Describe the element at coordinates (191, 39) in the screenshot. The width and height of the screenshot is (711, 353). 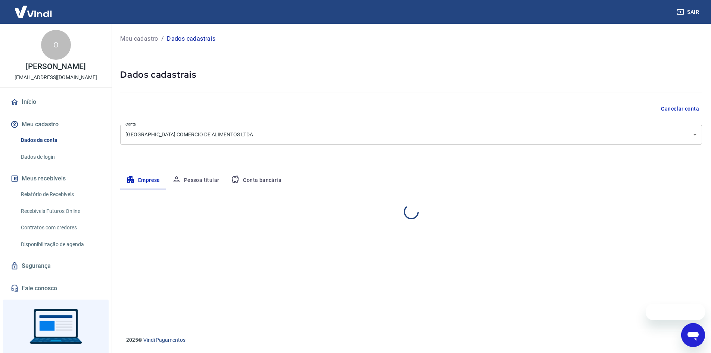
I see `p: Dados cadastrais` at that location.